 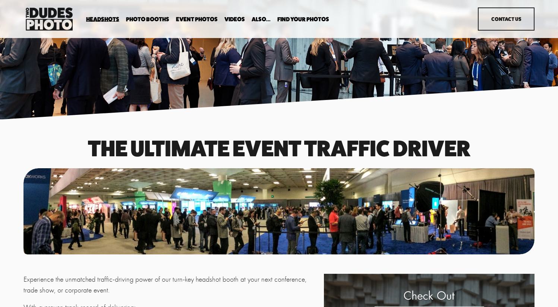 What do you see at coordinates (148, 19) in the screenshot?
I see `span: Photo Booths` at bounding box center [148, 19].